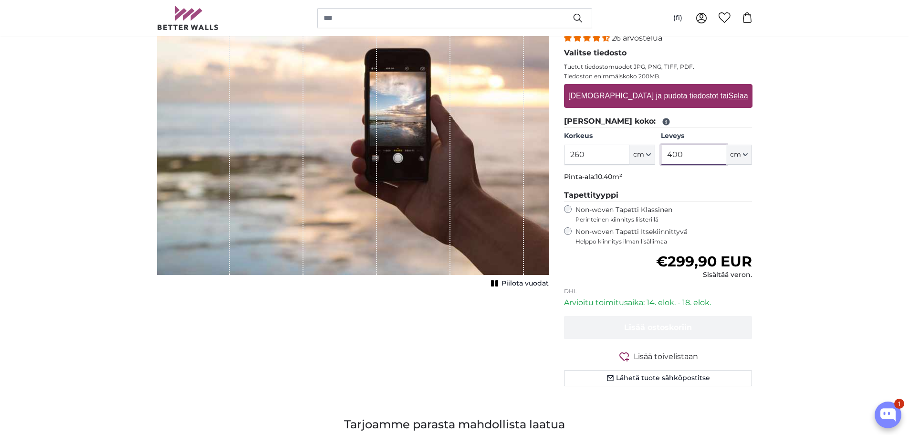 This screenshot has width=909, height=435. What do you see at coordinates (664, 220) in the screenshot?
I see `span: Perinteinen kiinnitys liisterillä` at bounding box center [664, 220].